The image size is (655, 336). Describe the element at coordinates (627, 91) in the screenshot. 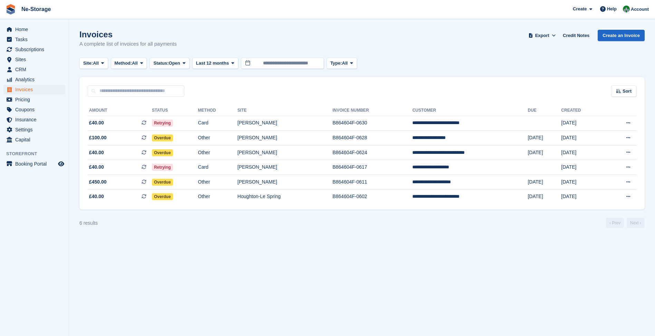

I see `span: Sort` at that location.